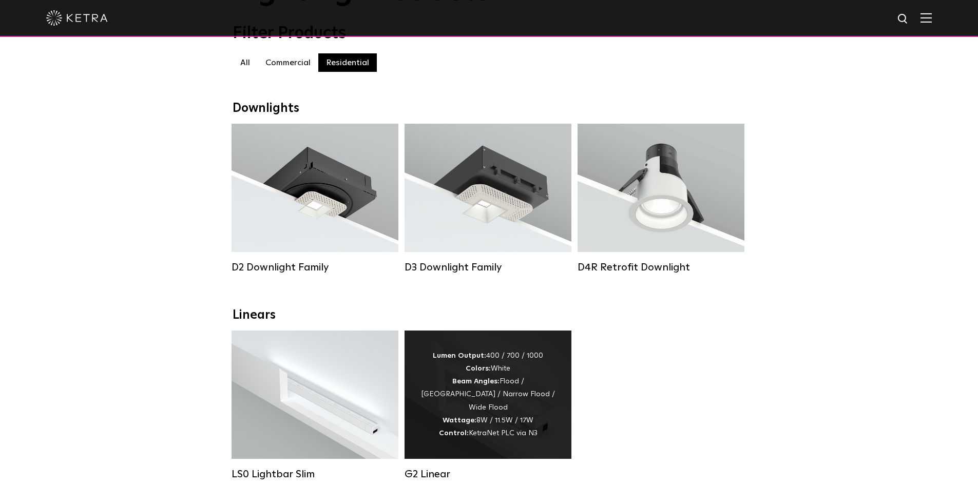 Image resolution: width=978 pixels, height=485 pixels. What do you see at coordinates (903, 19) in the screenshot?
I see `img: search icon` at bounding box center [903, 19].